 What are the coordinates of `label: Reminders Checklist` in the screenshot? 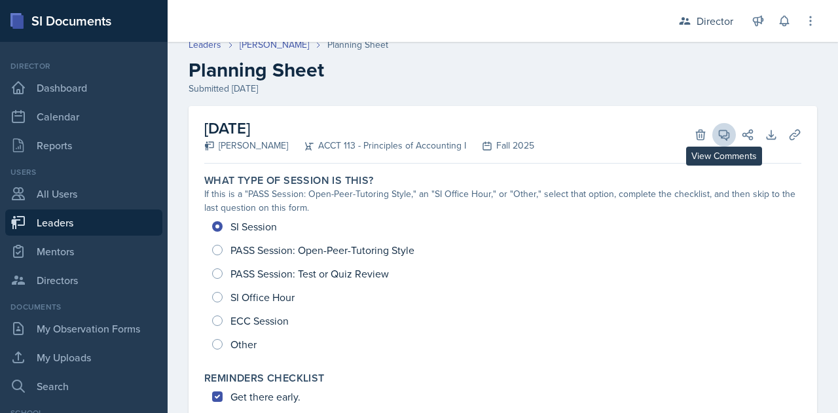 It's located at (264, 378).